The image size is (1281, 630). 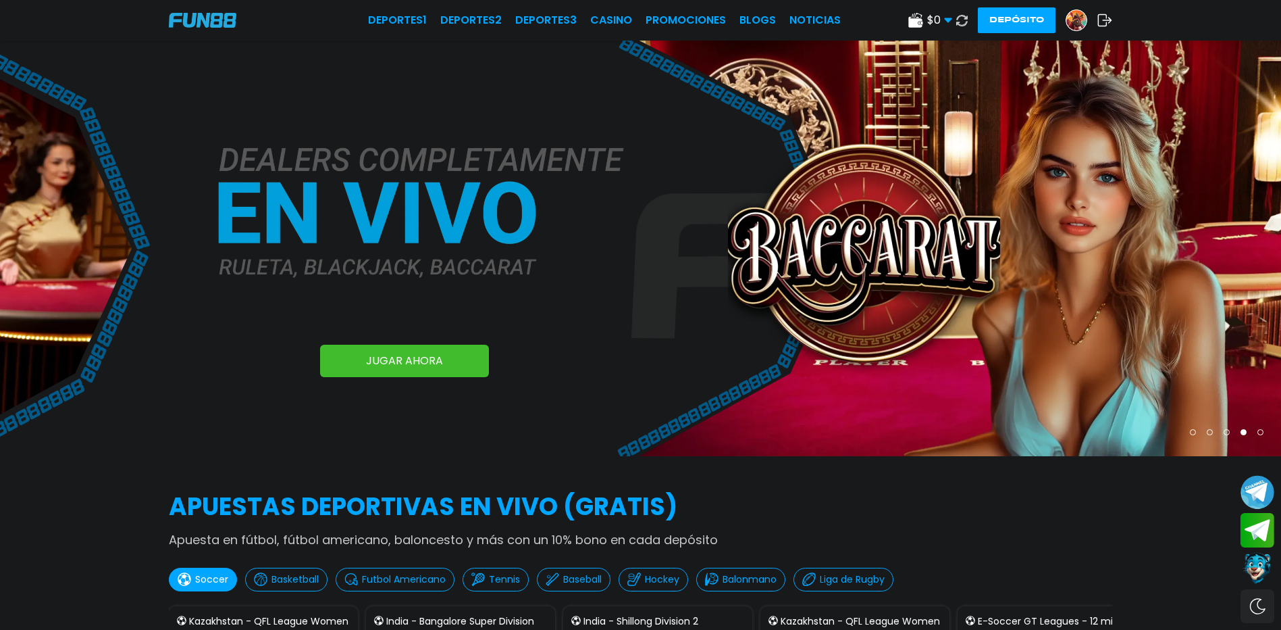 I want to click on p: Liga de Rugby, so click(x=852, y=579).